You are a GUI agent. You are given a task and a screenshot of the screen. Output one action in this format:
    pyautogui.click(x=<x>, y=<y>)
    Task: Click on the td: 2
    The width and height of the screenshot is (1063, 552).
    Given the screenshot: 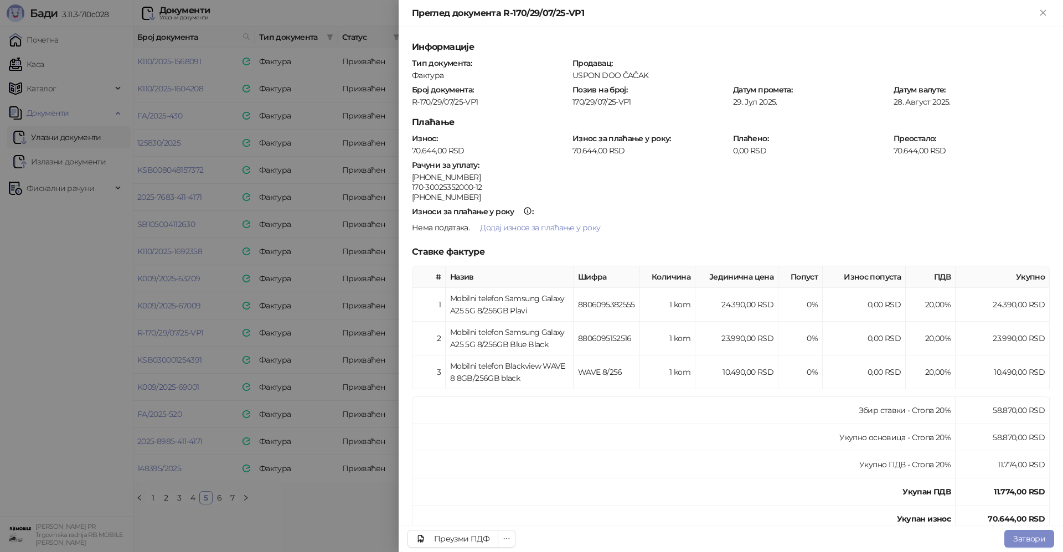 What is the action you would take?
    pyautogui.click(x=429, y=338)
    